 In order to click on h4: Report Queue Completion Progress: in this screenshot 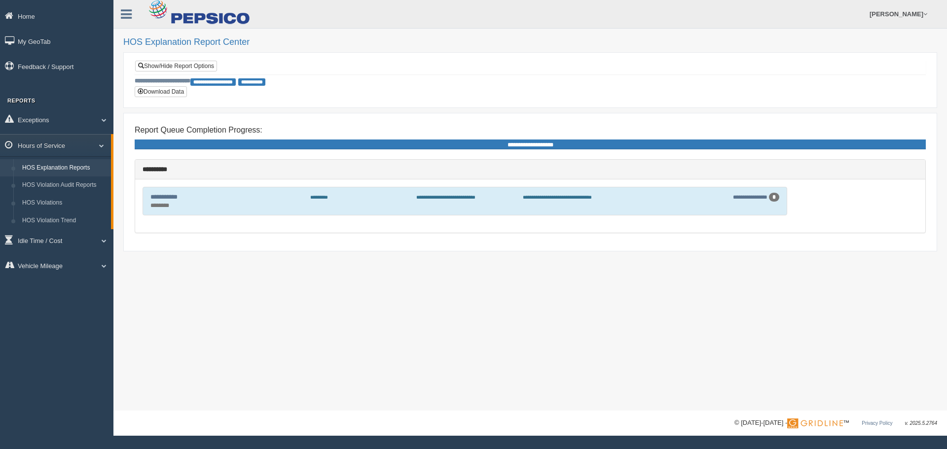, I will do `click(530, 130)`.